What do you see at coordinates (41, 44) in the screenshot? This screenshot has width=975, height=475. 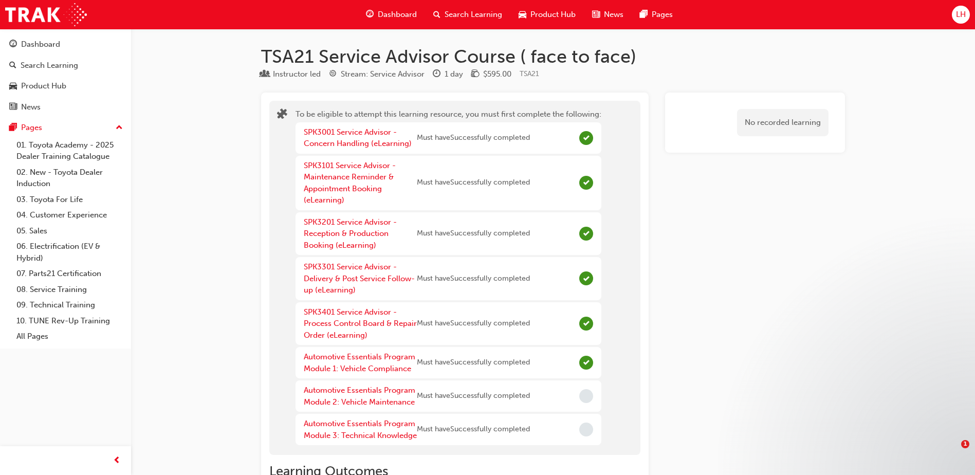 I see `div: Dashboard` at bounding box center [41, 44].